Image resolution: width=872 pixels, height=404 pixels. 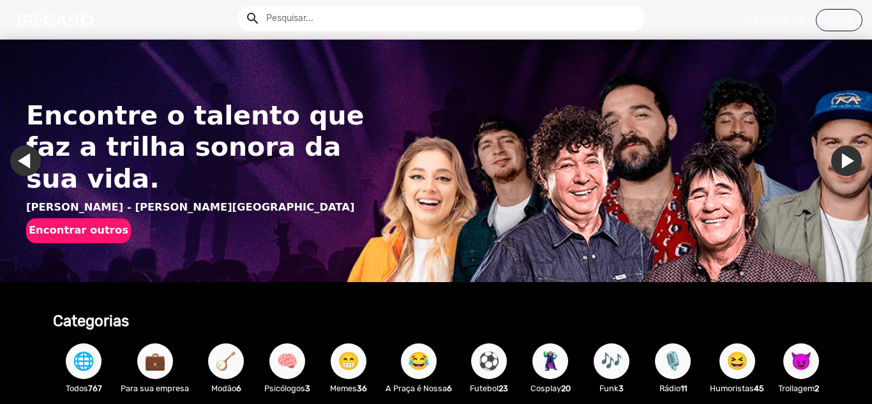 I want to click on b: 23, so click(x=503, y=388).